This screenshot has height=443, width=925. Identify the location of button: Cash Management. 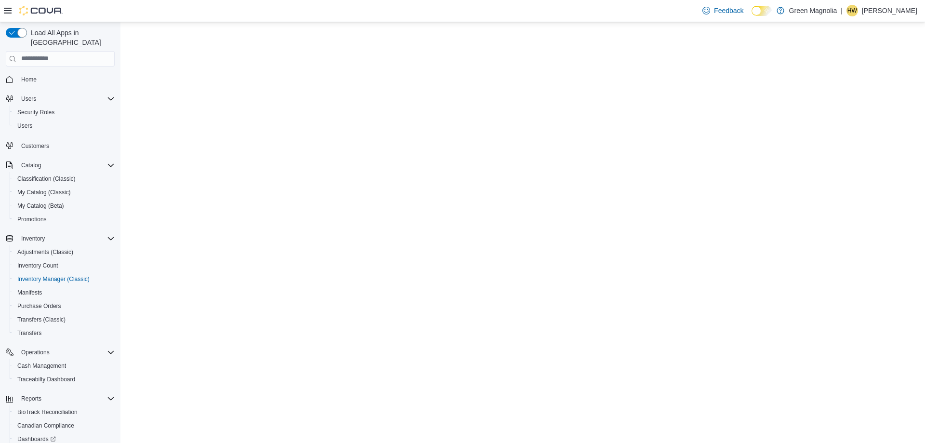
(64, 366).